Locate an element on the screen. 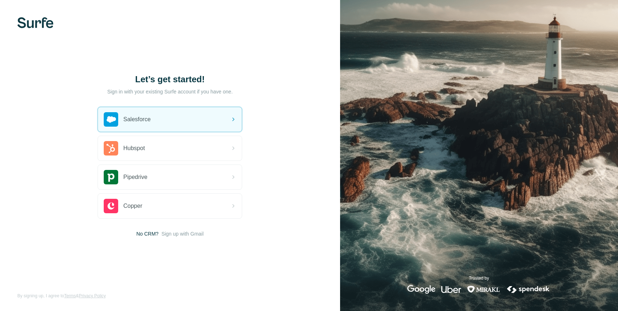  img: uber's logo is located at coordinates (451, 290).